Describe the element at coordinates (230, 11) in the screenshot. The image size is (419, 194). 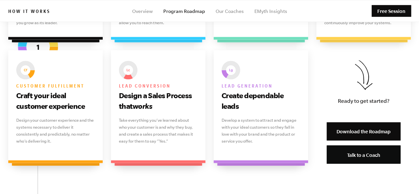
I see `a: Our Coaches` at that location.